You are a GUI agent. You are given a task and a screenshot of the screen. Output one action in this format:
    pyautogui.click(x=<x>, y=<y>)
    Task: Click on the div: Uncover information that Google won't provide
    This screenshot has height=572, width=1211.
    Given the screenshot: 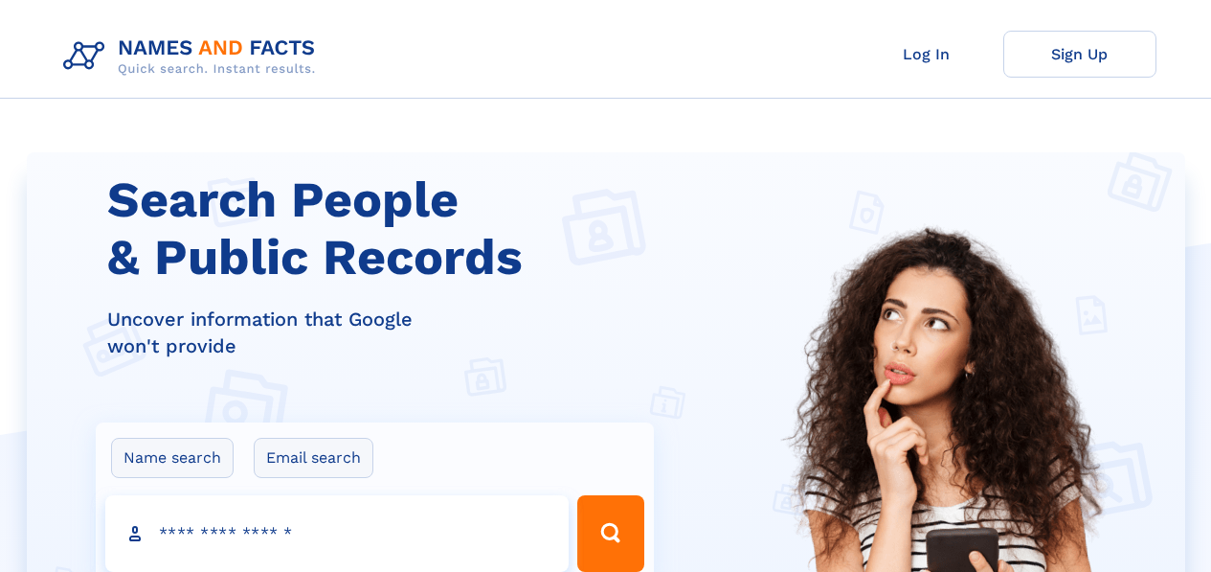 What is the action you would take?
    pyautogui.click(x=387, y=332)
    